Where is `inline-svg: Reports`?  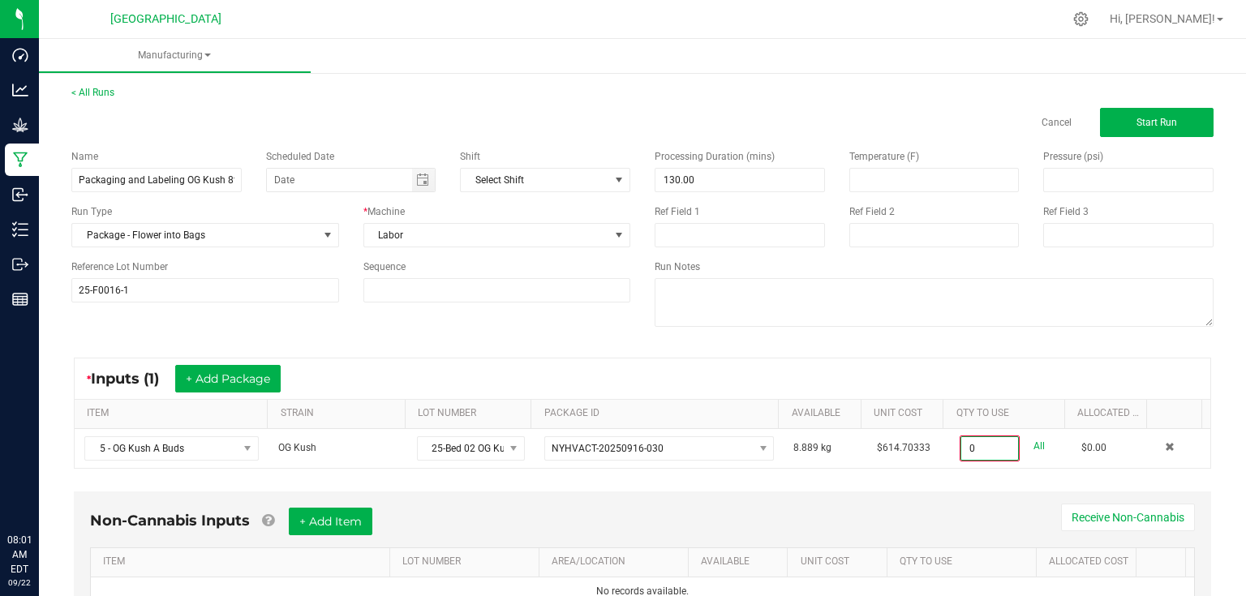 inline-svg: Reports is located at coordinates (20, 299).